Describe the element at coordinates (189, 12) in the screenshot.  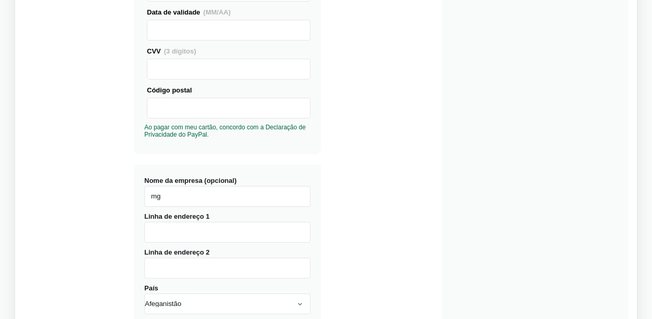
I see `font: Data de validade` at that location.